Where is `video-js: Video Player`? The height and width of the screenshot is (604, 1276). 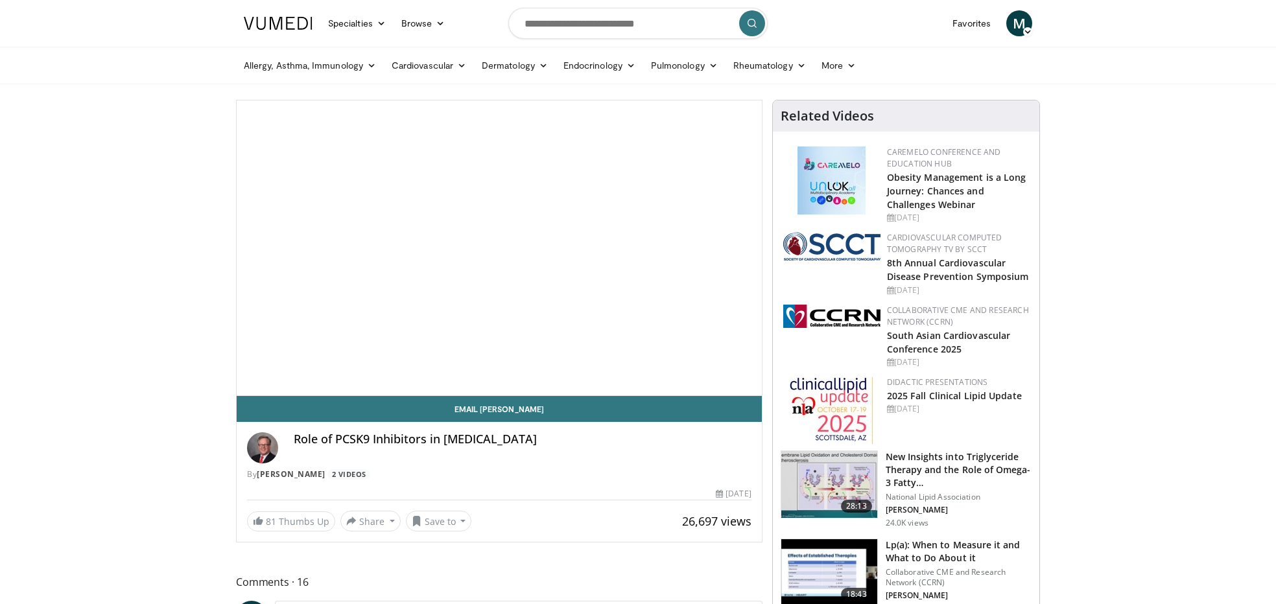 video-js: Video Player is located at coordinates (499, 248).